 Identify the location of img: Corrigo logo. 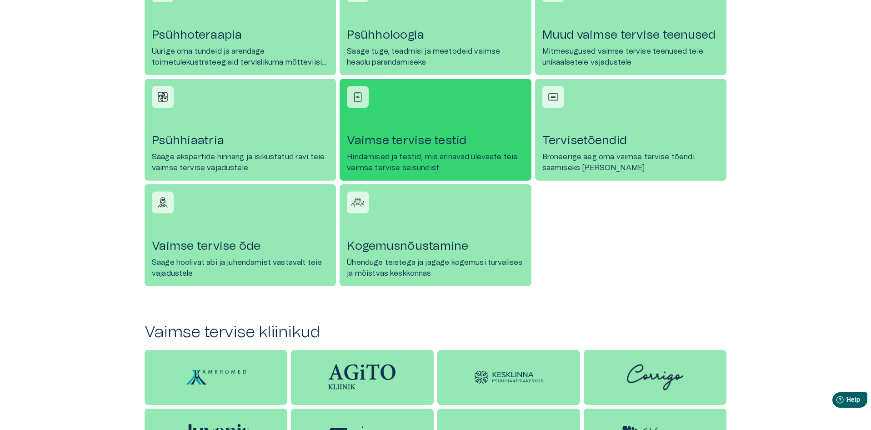
(655, 377).